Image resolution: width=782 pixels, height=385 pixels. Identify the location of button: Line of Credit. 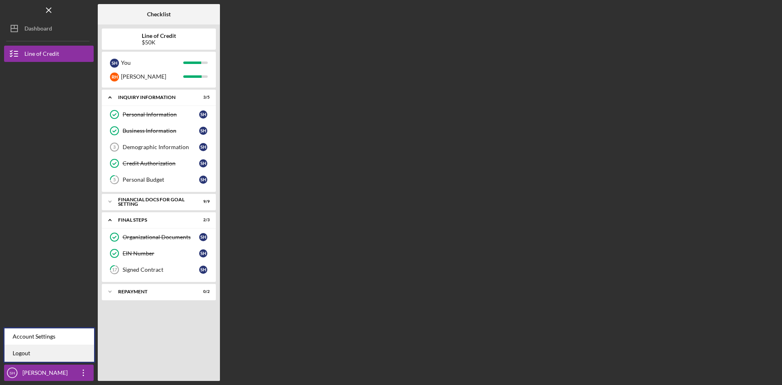
(49, 54).